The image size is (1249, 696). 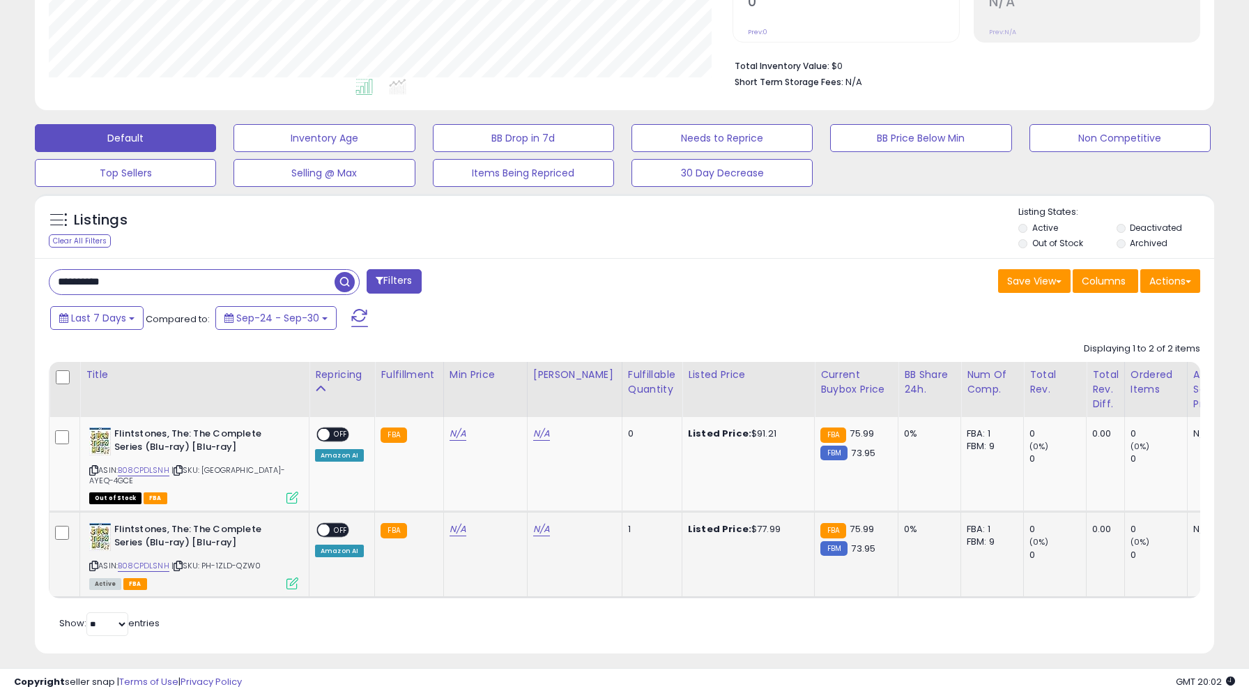 I want to click on a: Privacy Policy, so click(x=211, y=681).